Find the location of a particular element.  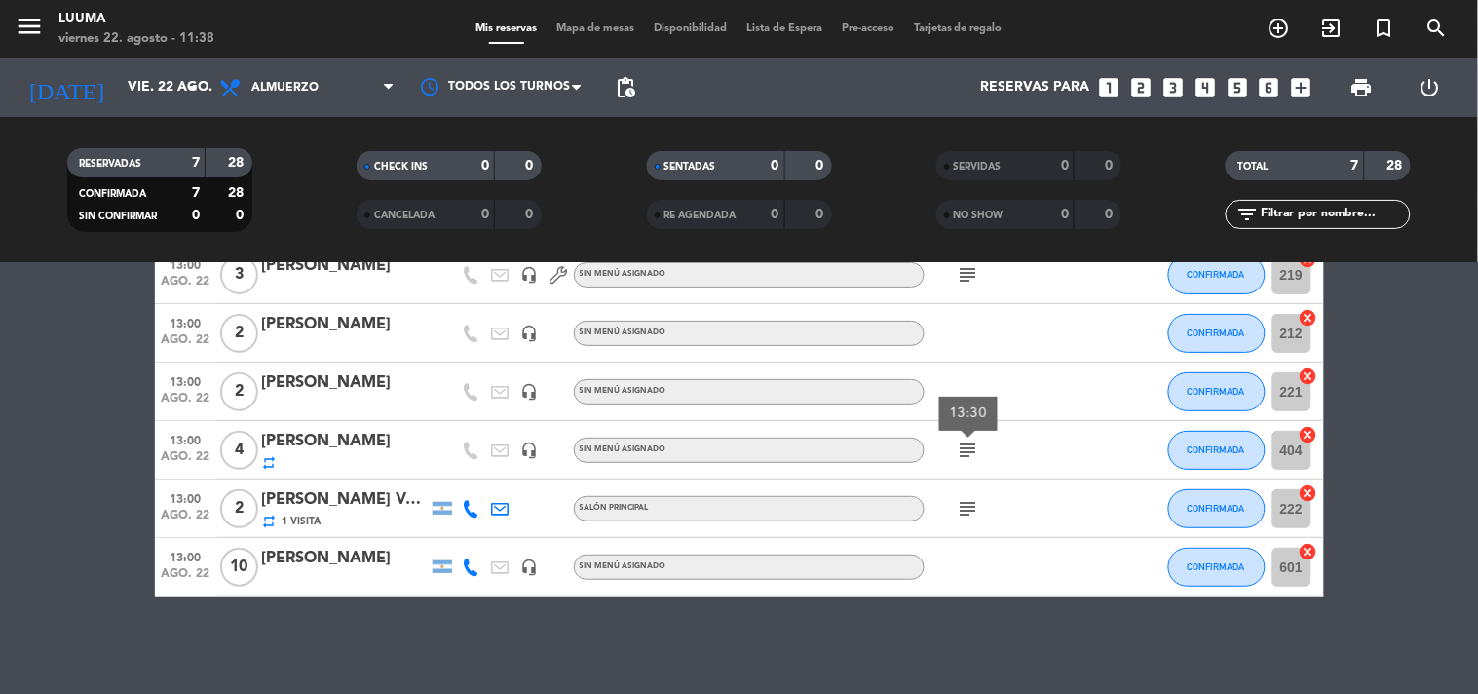

span: Lista de Espera is located at coordinates (784, 28).